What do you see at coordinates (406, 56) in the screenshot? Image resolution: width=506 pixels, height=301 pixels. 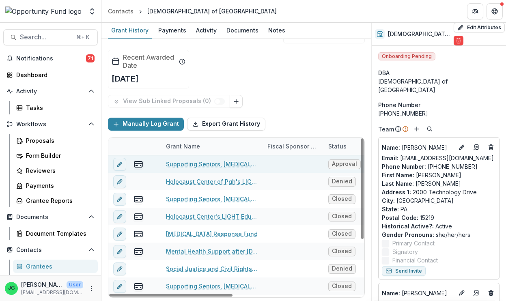 I see `span: Onboarding Pending` at bounding box center [406, 56].